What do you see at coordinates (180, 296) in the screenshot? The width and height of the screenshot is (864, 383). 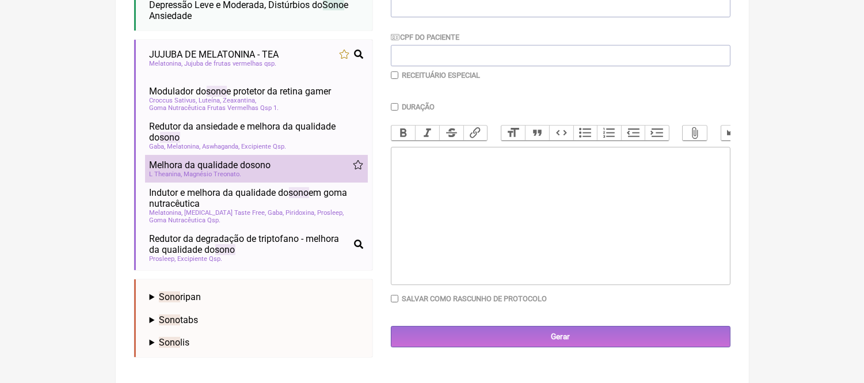 I see `span: ripan` at bounding box center [180, 296].